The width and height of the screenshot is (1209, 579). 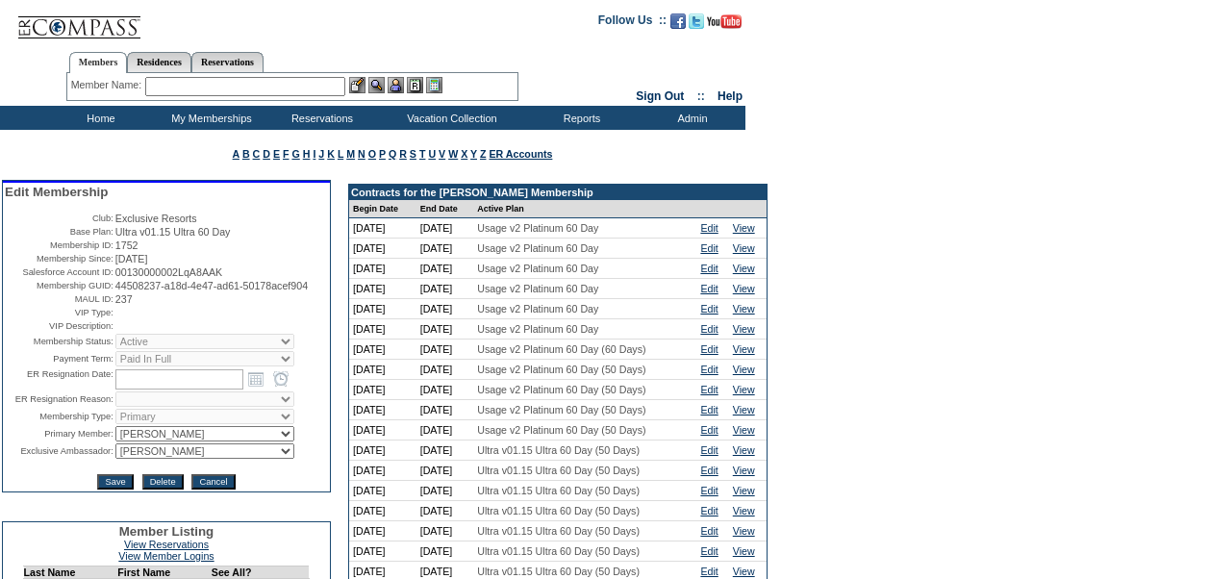 I want to click on td: Payment Term:, so click(x=59, y=359).